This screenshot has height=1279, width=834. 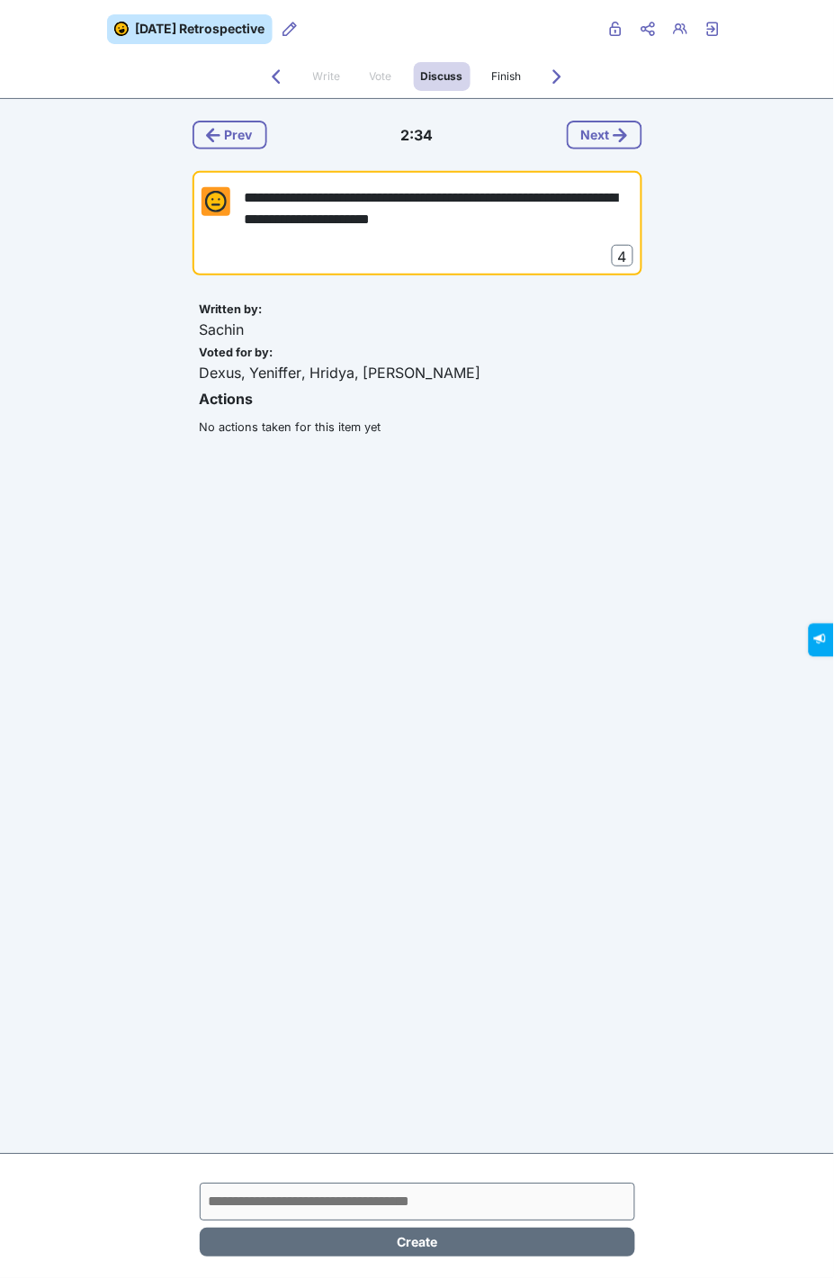 I want to click on span: Write, so click(x=327, y=77).